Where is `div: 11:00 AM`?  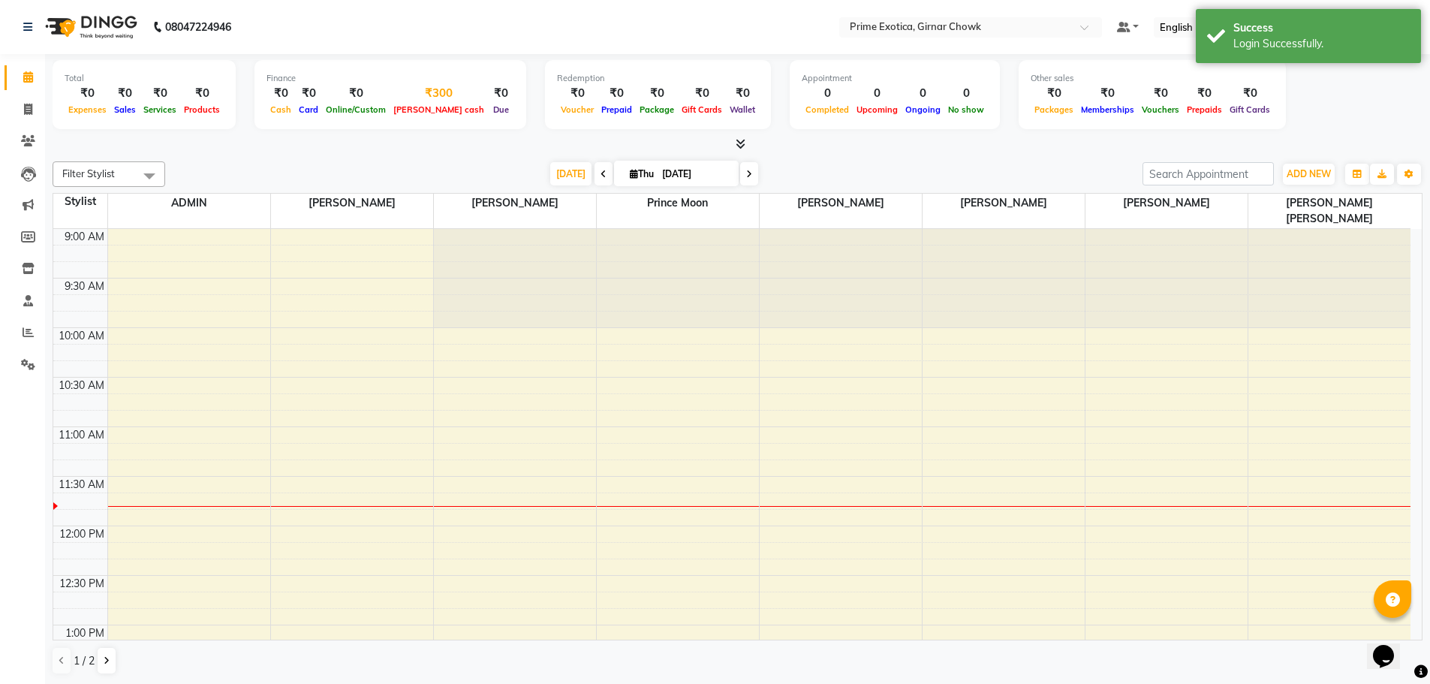 div: 11:00 AM is located at coordinates (81, 435).